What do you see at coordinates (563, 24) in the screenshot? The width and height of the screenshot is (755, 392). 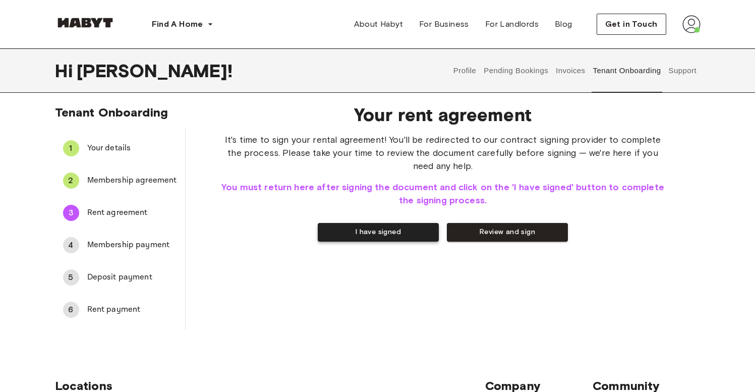 I see `span: Blog` at bounding box center [563, 24].